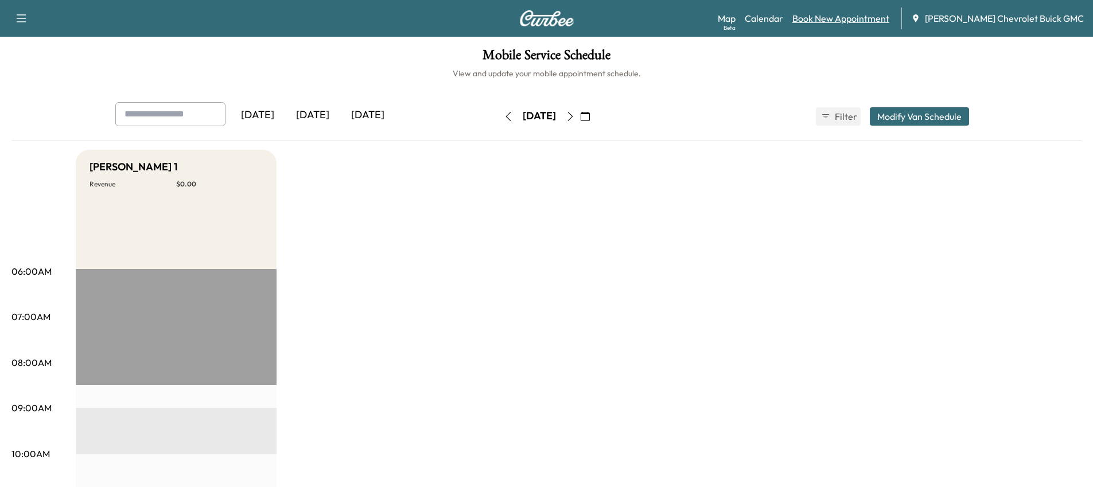 This screenshot has width=1093, height=487. What do you see at coordinates (31, 317) in the screenshot?
I see `p: 07:00AM` at bounding box center [31, 317].